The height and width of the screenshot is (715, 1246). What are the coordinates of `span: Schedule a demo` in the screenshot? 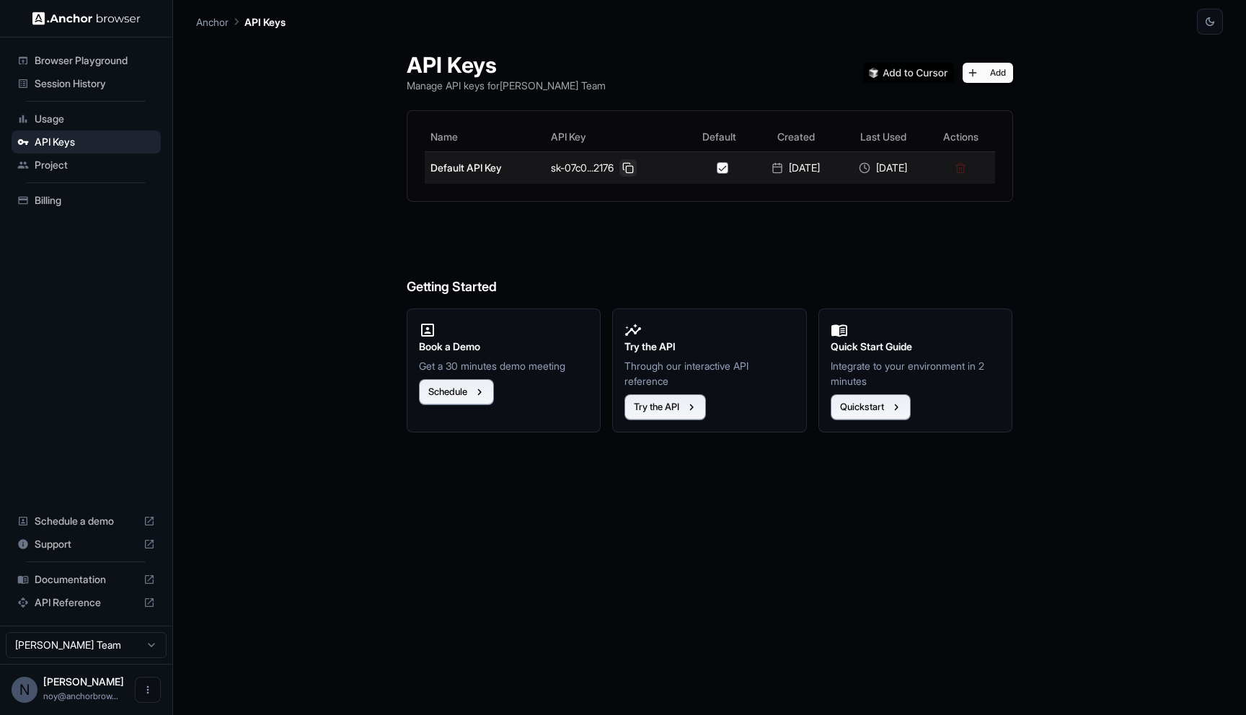 It's located at (86, 521).